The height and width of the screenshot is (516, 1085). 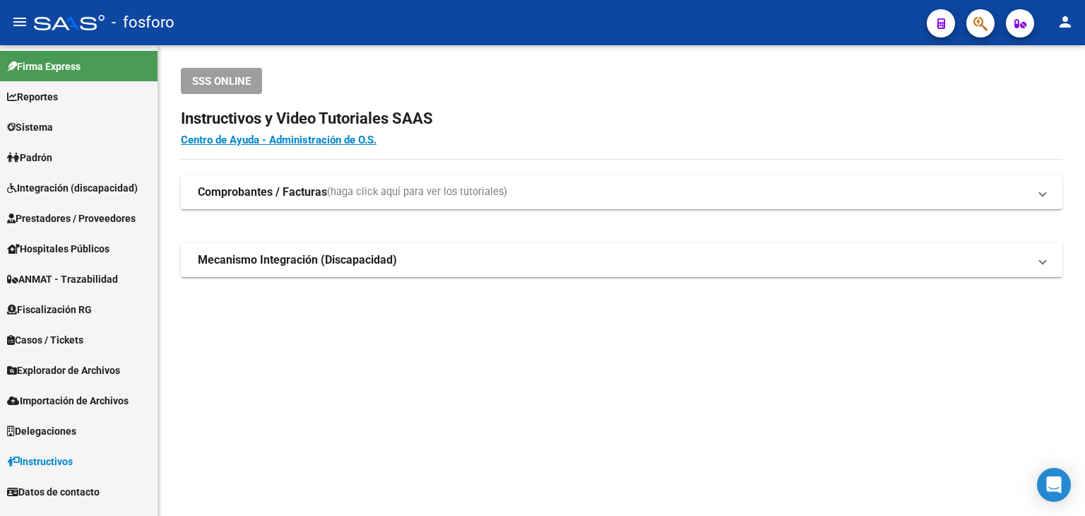 What do you see at coordinates (68, 401) in the screenshot?
I see `span: Importación de Archivos` at bounding box center [68, 401].